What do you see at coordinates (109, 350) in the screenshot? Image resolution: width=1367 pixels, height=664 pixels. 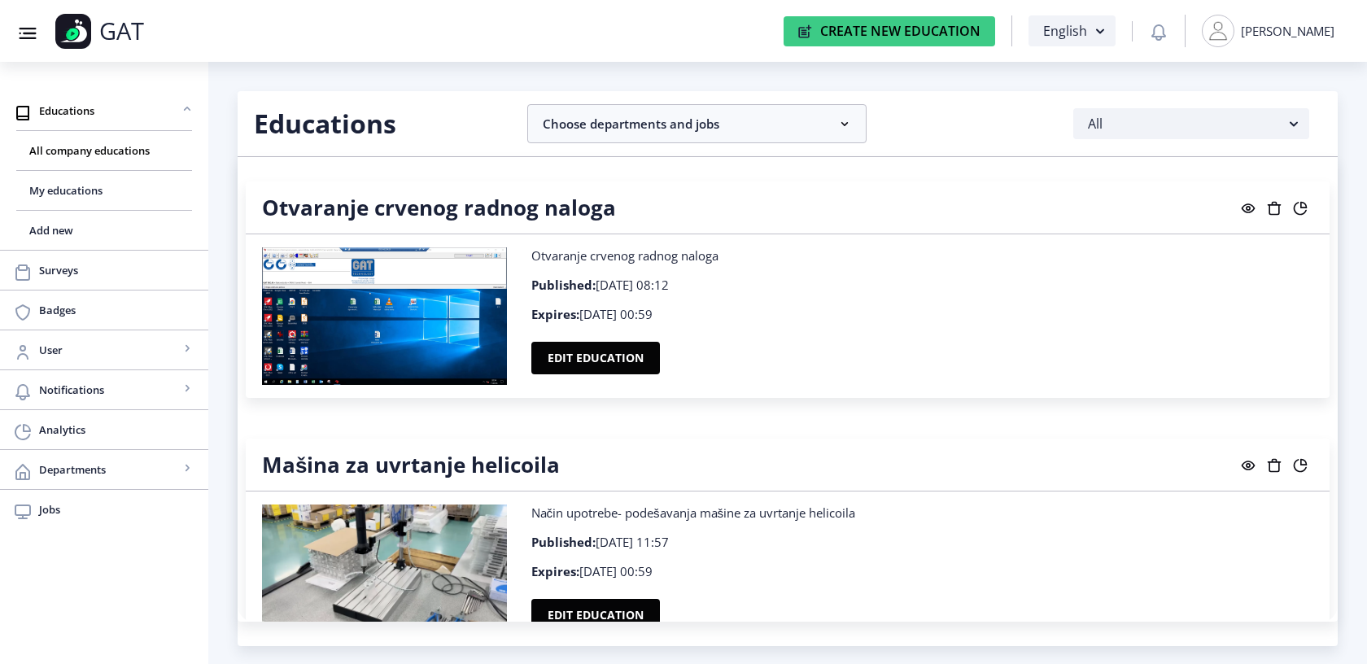 I see `span: User` at bounding box center [109, 350].